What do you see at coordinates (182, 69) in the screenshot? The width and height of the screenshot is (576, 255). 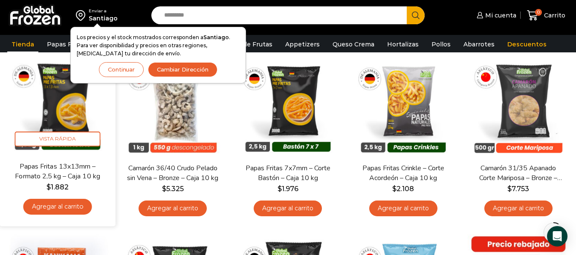 I see `button: Cambiar Dirección` at bounding box center [182, 69].